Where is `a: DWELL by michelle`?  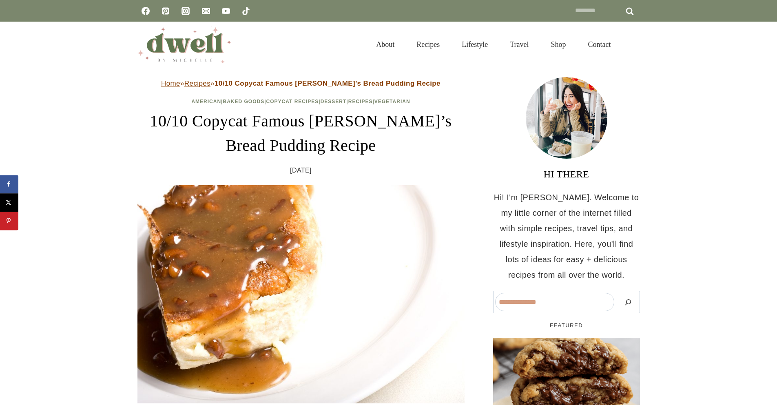 a: DWELL by michelle is located at coordinates (184, 44).